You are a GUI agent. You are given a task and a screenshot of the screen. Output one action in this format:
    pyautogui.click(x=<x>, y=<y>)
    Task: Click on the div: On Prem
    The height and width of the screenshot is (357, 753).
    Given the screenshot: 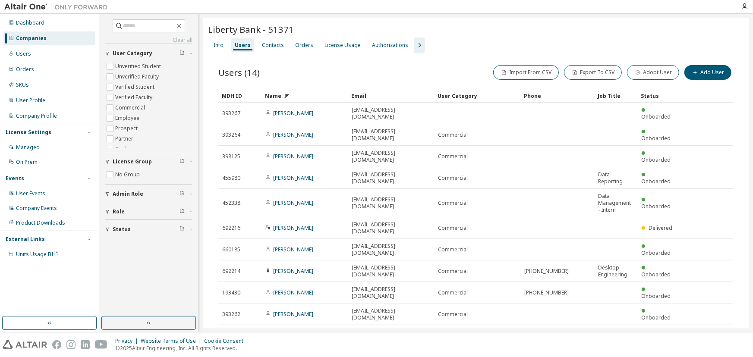 What is the action you would take?
    pyautogui.click(x=27, y=162)
    